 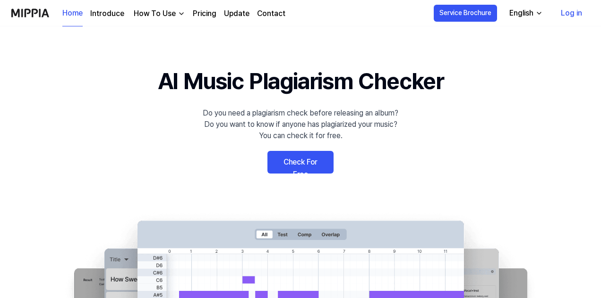 I want to click on div: English, so click(x=521, y=13).